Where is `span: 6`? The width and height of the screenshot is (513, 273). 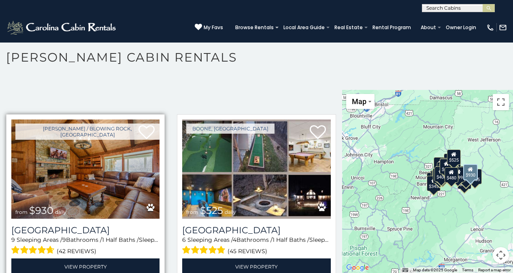 span: 6 is located at coordinates (184, 239).